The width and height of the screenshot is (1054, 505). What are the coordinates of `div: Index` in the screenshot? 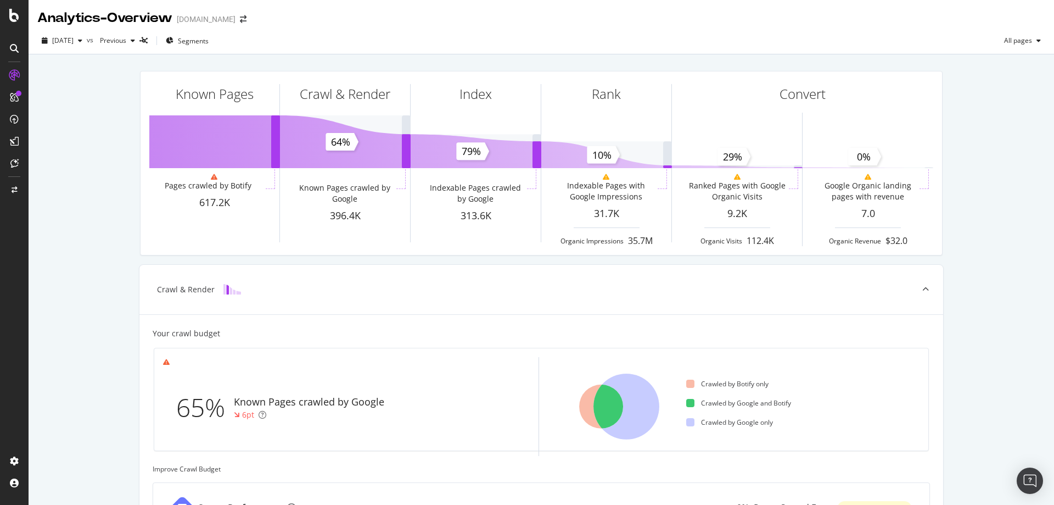 It's located at (476, 94).